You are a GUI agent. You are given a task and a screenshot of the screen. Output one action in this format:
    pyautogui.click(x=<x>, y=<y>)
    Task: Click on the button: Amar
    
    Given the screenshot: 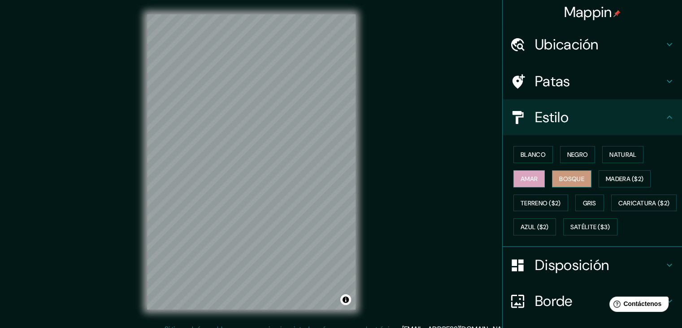 What is the action you would take?
    pyautogui.click(x=529, y=179)
    